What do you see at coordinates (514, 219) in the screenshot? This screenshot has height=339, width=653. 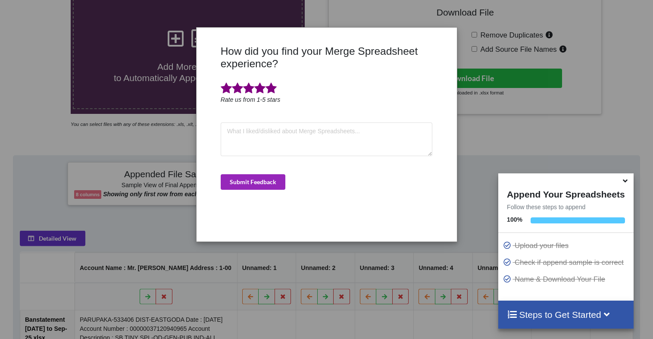 I see `b: 100 %` at bounding box center [514, 219].